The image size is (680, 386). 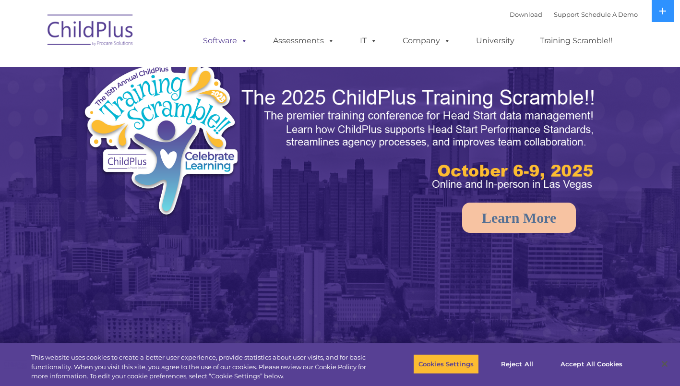 I want to click on a: Schedule A Demo, so click(x=610, y=14).